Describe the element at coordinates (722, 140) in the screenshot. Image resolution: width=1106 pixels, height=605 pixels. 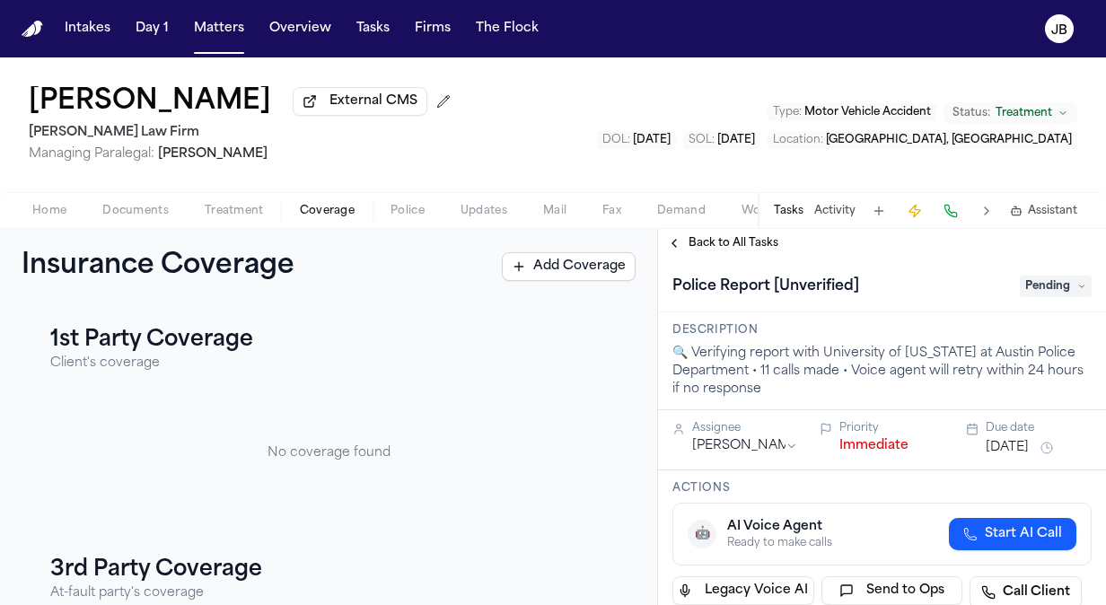
I see `button: Edit SOL: 2027-08-24` at that location.